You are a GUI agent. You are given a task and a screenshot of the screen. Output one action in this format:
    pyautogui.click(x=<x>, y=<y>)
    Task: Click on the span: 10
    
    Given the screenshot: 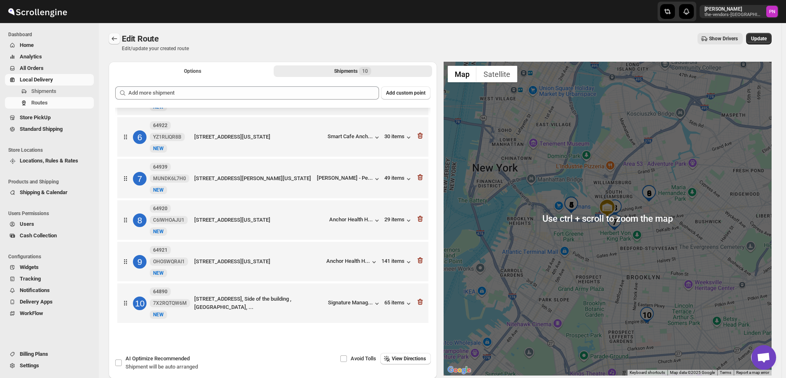 What is the action you would take?
    pyautogui.click(x=365, y=71)
    